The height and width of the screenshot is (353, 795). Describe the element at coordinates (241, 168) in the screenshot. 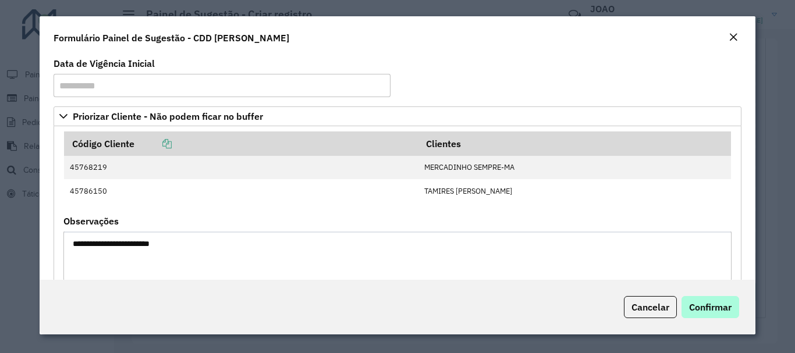

I see `td: 45768219` at that location.